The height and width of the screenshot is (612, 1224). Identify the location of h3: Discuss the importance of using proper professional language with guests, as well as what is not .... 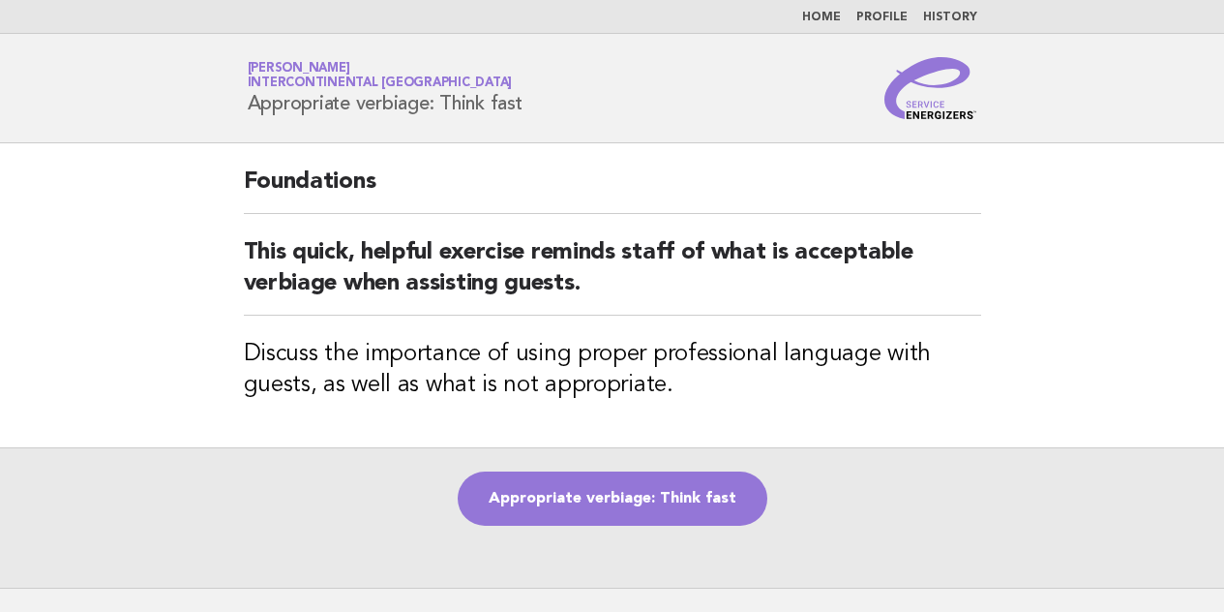
(613, 370).